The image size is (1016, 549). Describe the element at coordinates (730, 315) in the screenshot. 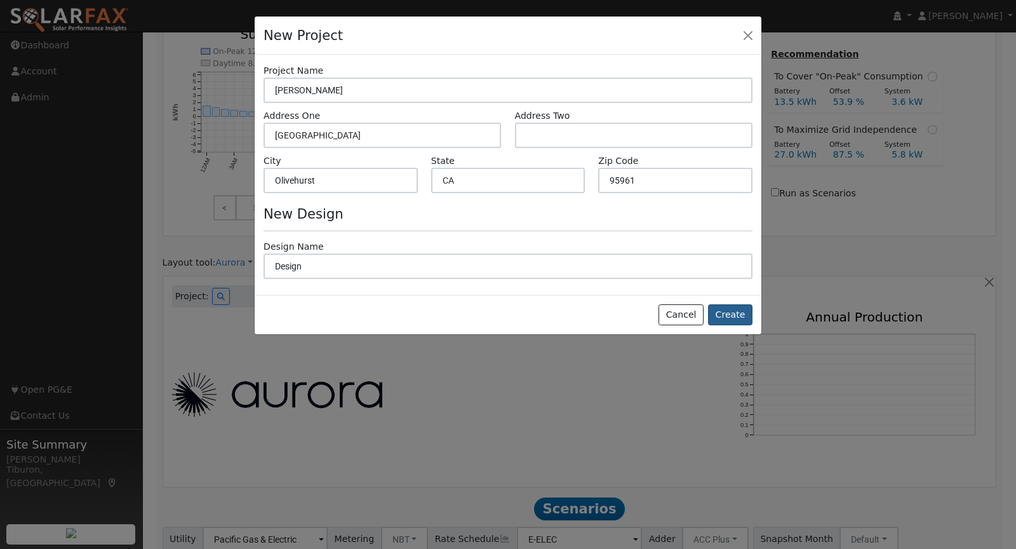

I see `button: Create` at that location.